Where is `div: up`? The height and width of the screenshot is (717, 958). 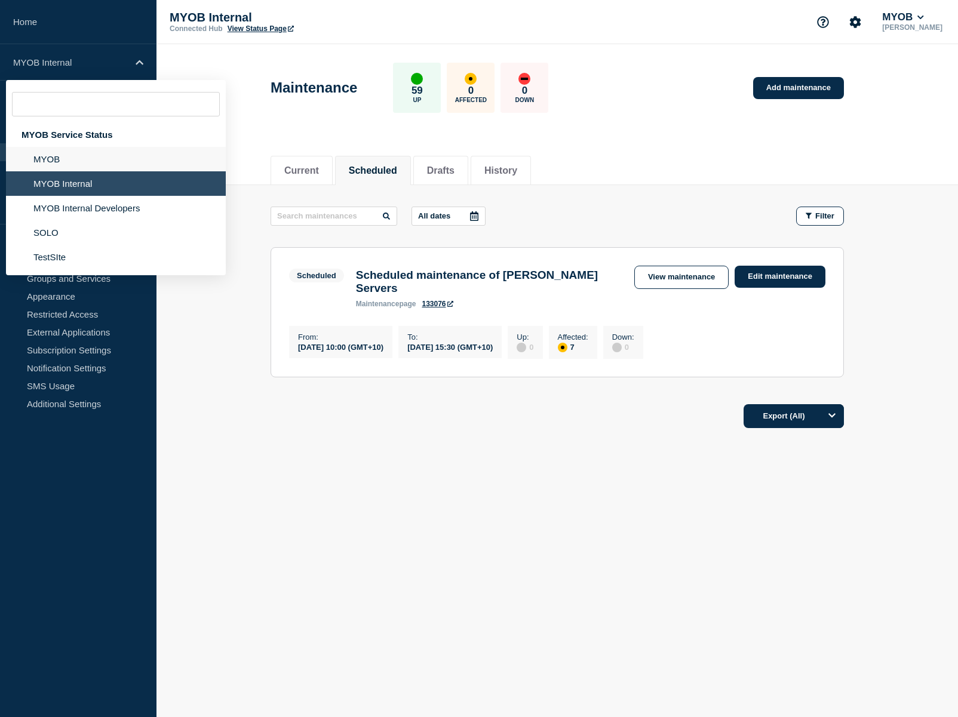 div: up is located at coordinates (417, 79).